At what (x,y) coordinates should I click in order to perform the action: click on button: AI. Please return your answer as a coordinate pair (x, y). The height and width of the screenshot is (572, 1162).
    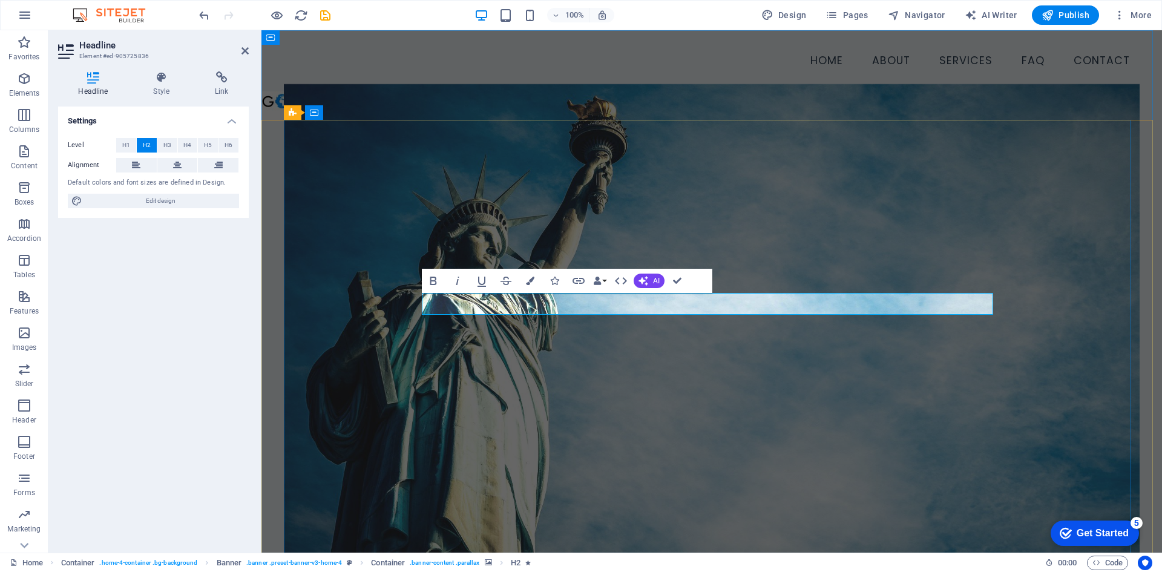
    Looking at the image, I should click on (649, 281).